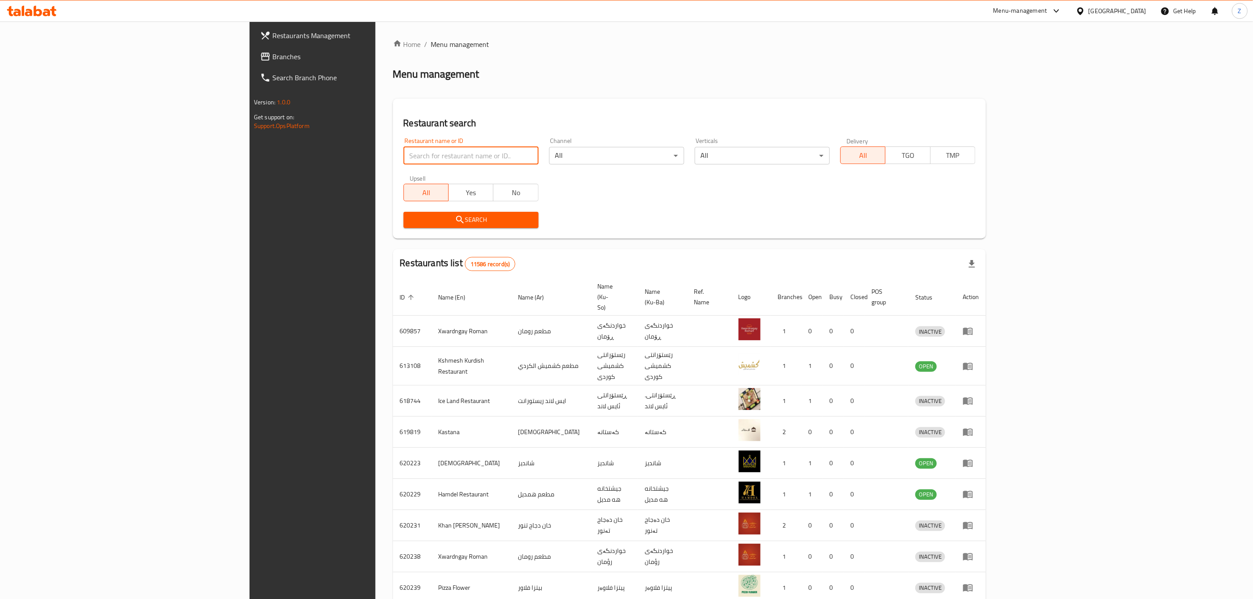 Image resolution: width=1253 pixels, height=599 pixels. Describe the element at coordinates (356, 78) in the screenshot. I see `a: Search Branch Phone` at that location.